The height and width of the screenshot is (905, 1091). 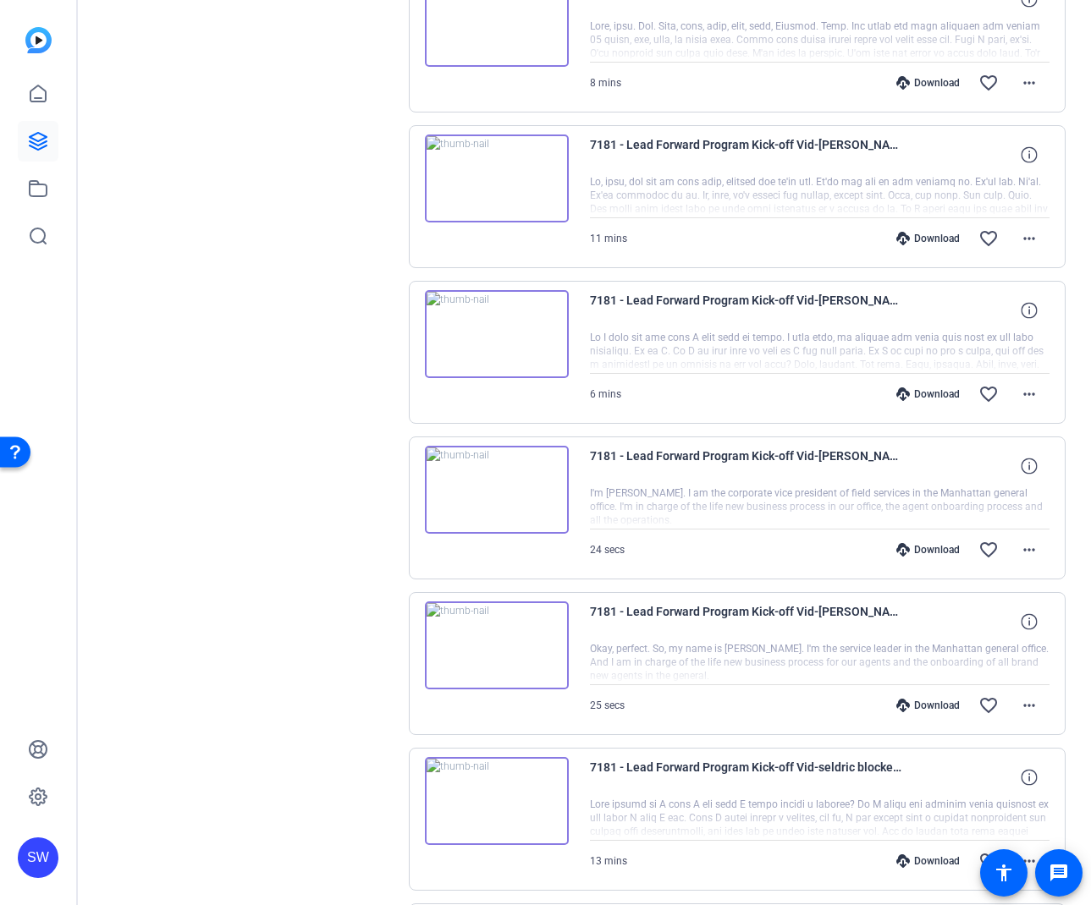 What do you see at coordinates (607, 550) in the screenshot?
I see `span: 24 secs` at bounding box center [607, 550].